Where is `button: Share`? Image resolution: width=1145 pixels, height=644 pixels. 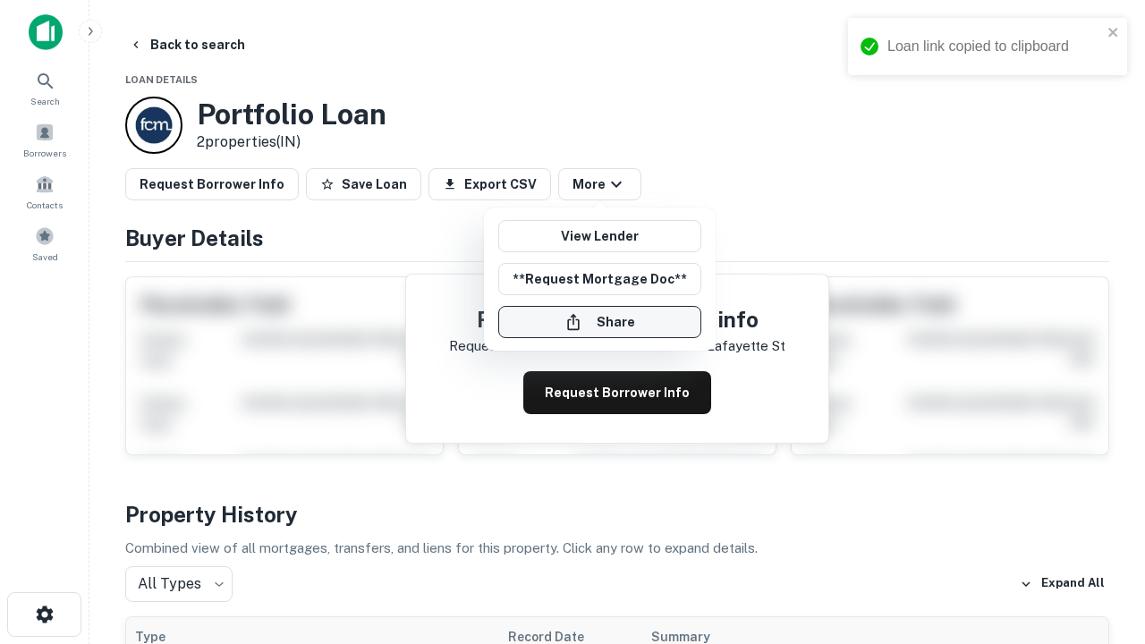
button: Share is located at coordinates (599, 322).